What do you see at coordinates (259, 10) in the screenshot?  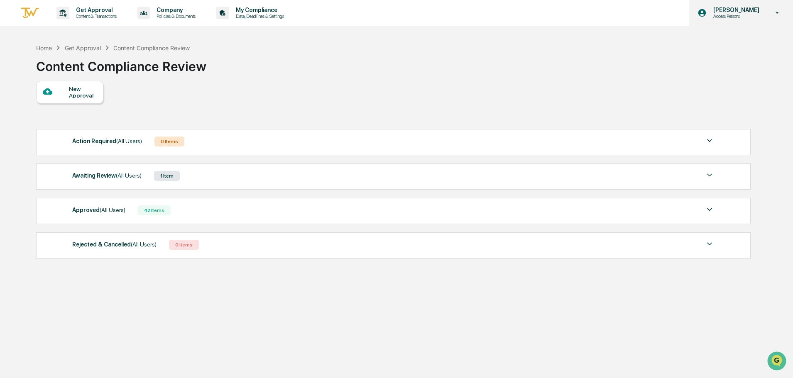 I see `p: My Compliance` at bounding box center [259, 10].